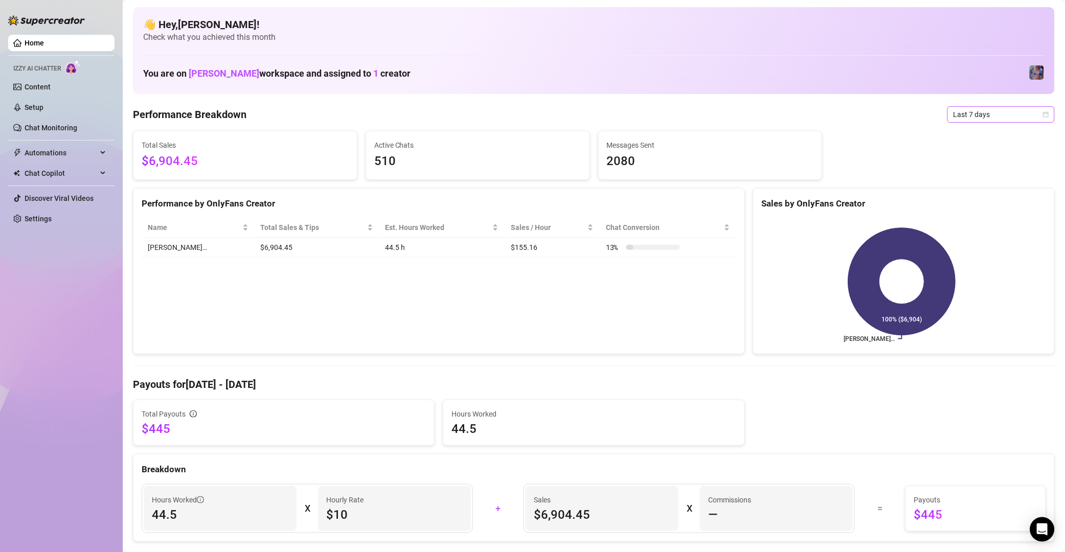 The image size is (1065, 552). I want to click on img: Chat Copilot, so click(16, 173).